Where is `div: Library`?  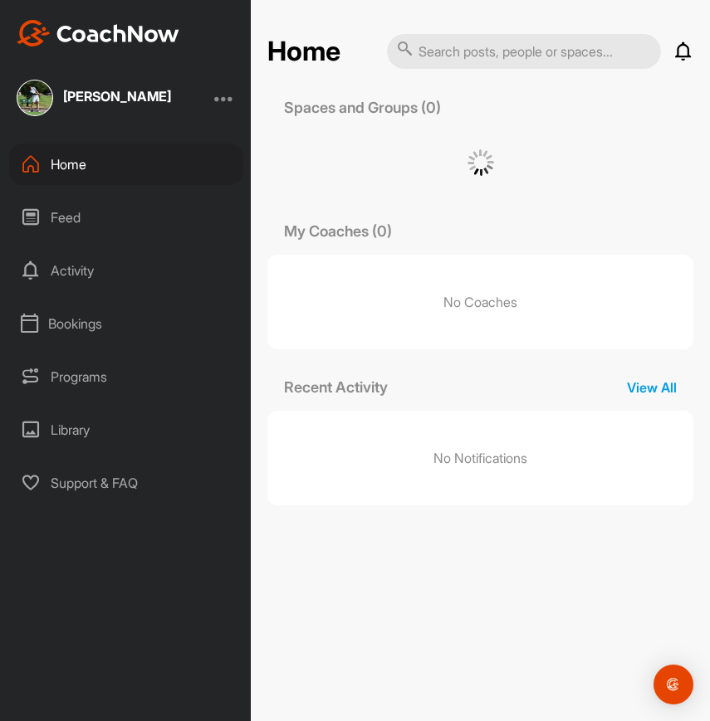
div: Library is located at coordinates (126, 430).